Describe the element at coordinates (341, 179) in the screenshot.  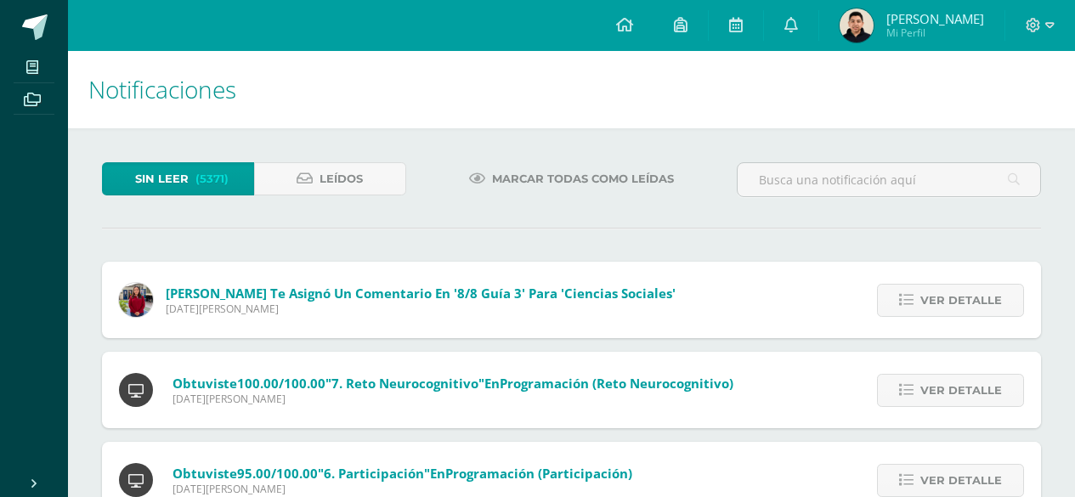
I see `span: Leídos` at that location.